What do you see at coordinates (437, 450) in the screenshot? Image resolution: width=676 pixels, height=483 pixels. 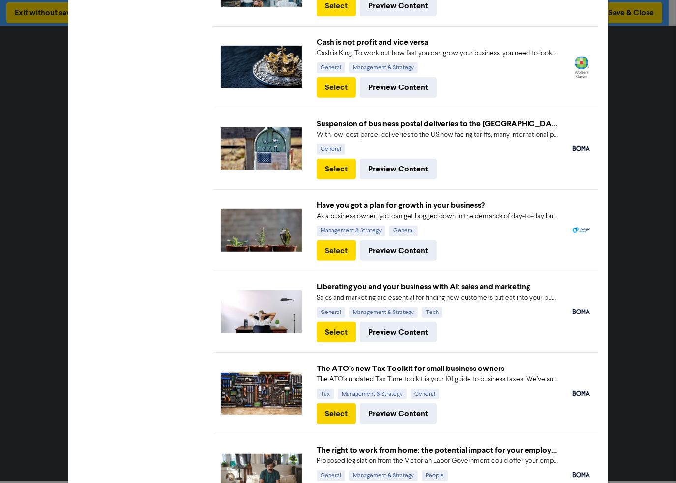 I see `div: The right to work from home: the potential impact for your employees and business` at bounding box center [437, 450].